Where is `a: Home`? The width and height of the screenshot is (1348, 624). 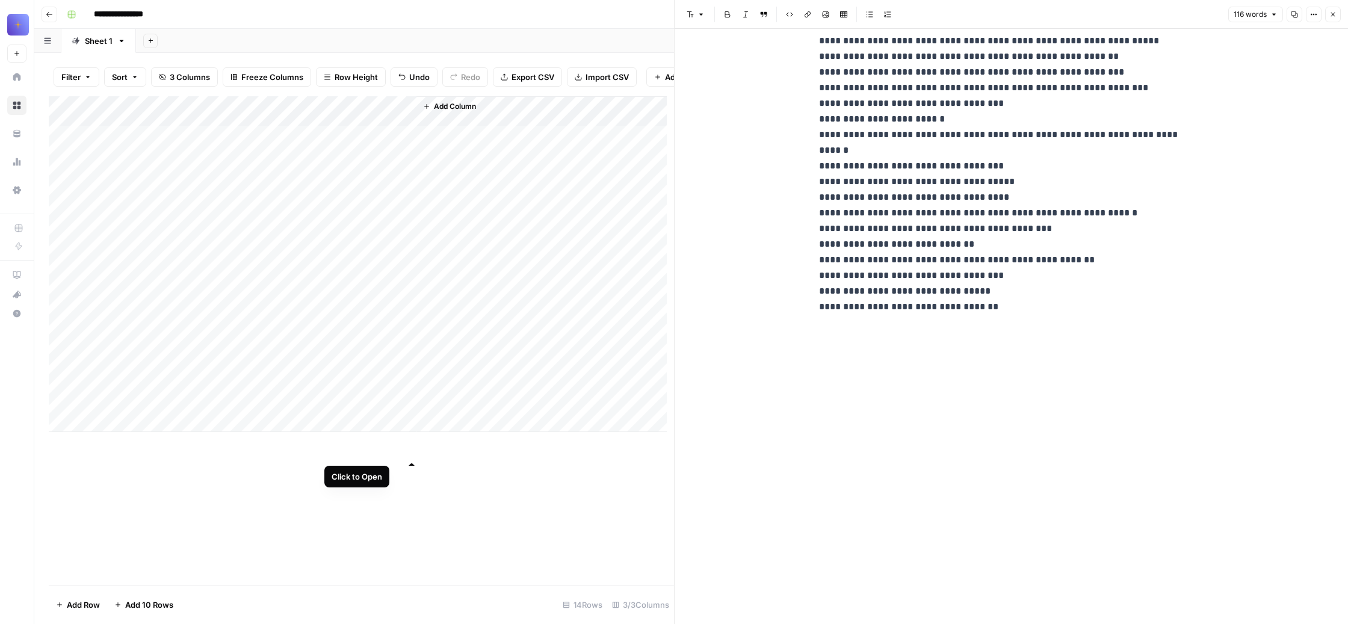 a: Home is located at coordinates (17, 77).